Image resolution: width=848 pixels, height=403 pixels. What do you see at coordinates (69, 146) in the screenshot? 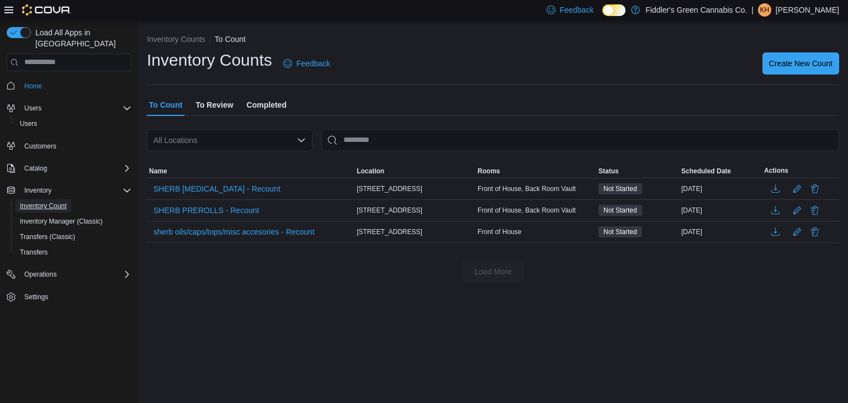
I see `button: Customers` at bounding box center [69, 146].